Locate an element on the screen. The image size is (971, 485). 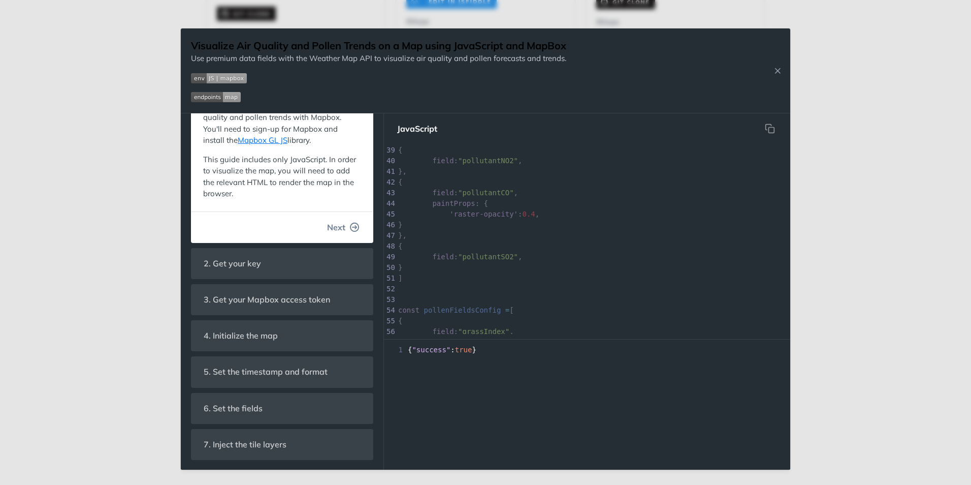
div: 53 is located at coordinates (389, 299).